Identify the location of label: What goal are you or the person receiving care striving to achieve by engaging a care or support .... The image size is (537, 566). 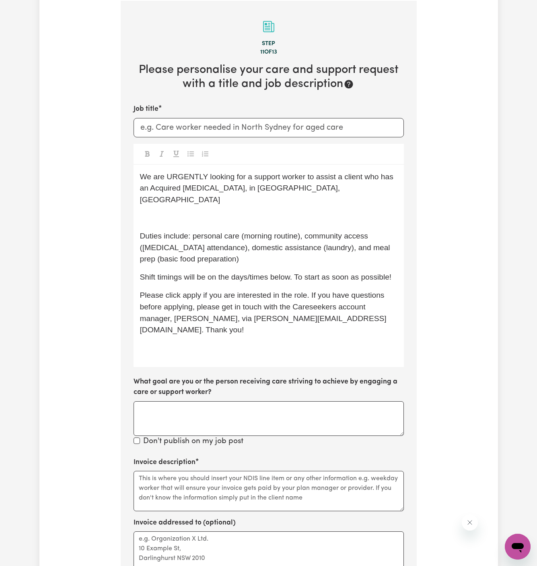
(269, 387).